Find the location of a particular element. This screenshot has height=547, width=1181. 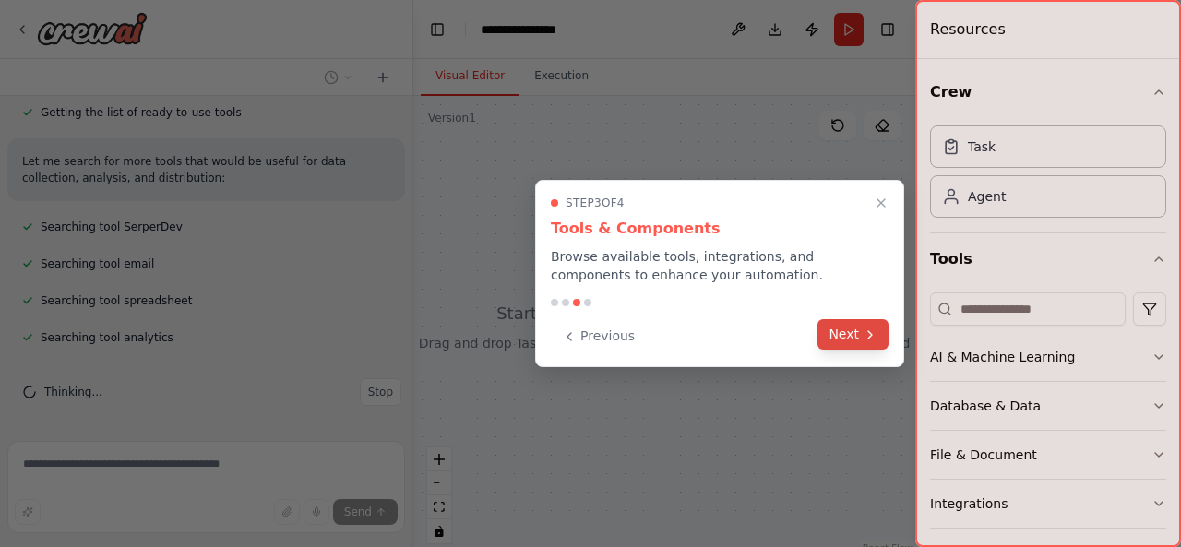

span: Step 3 of 4 is located at coordinates (595, 203).